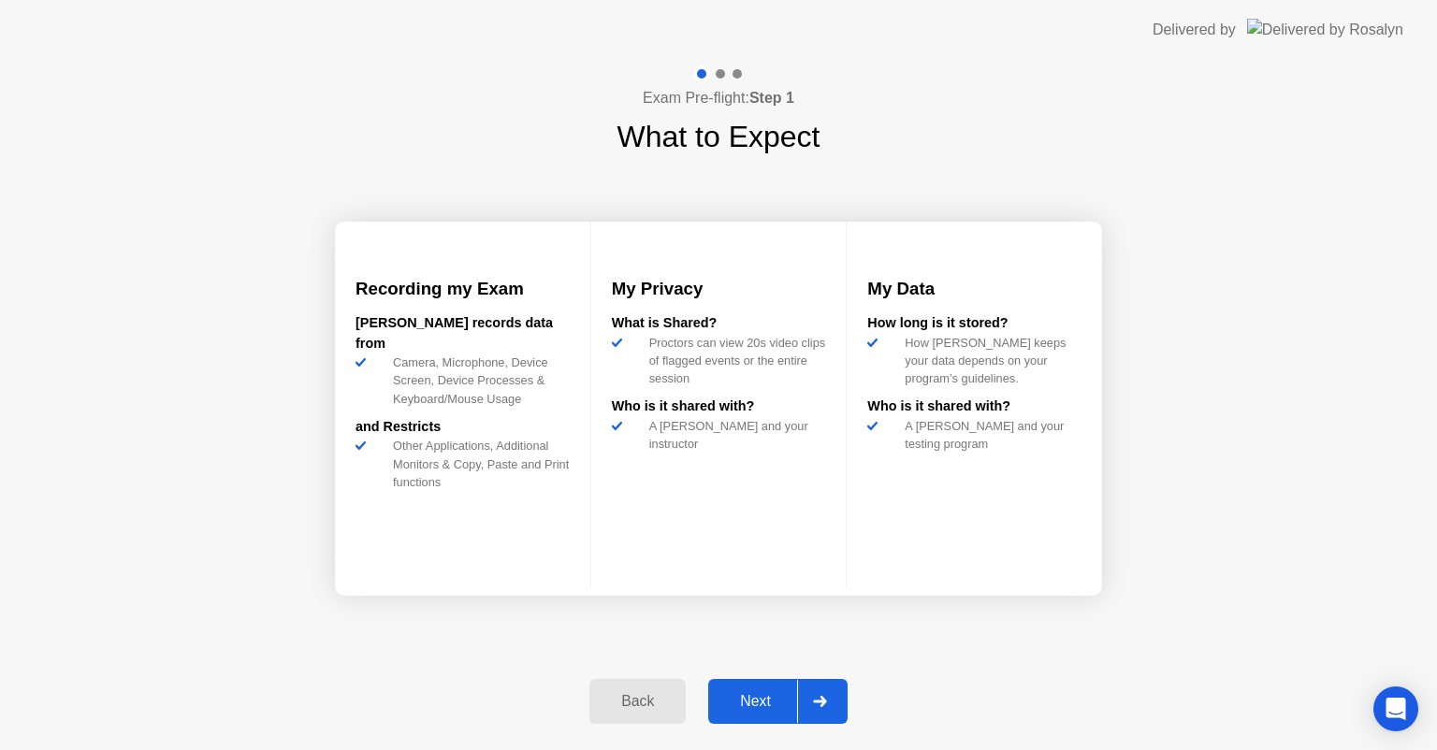  Describe the element at coordinates (477, 381) in the screenshot. I see `div: Camera, Microphone, Device Screen, Device Processes & Keyboard/Mouse Usage` at that location.